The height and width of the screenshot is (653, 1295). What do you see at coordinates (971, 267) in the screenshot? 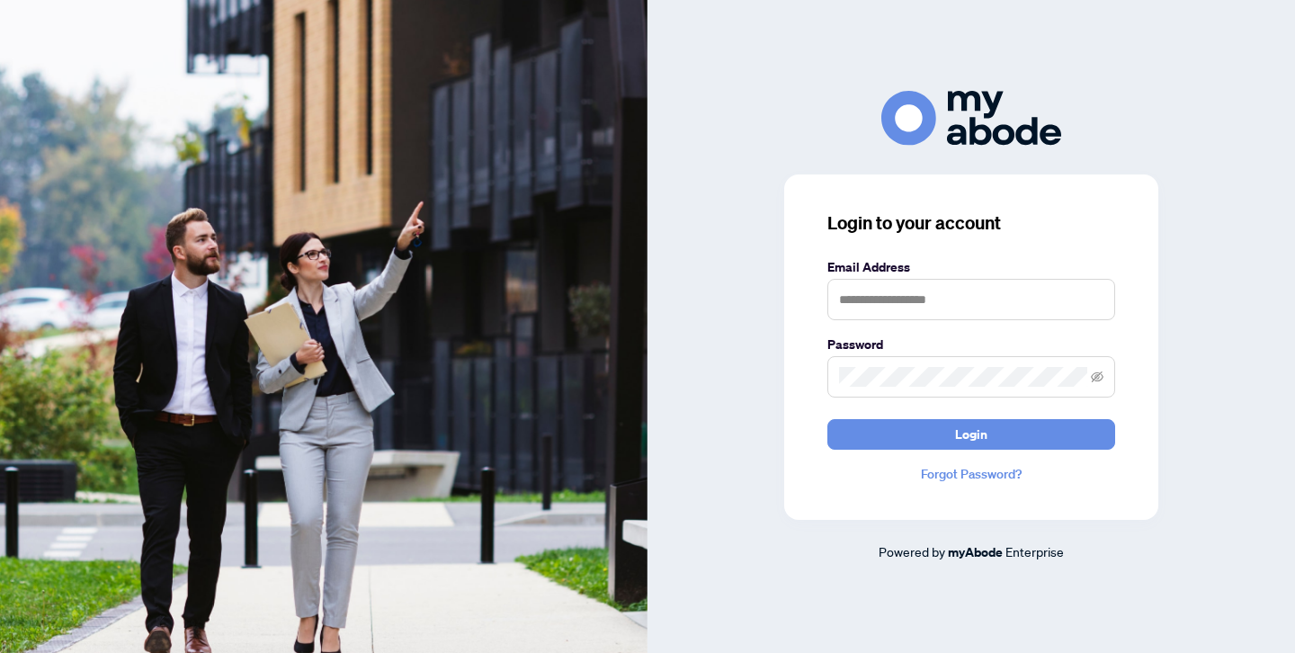
I see `label: Email Address` at bounding box center [971, 267].